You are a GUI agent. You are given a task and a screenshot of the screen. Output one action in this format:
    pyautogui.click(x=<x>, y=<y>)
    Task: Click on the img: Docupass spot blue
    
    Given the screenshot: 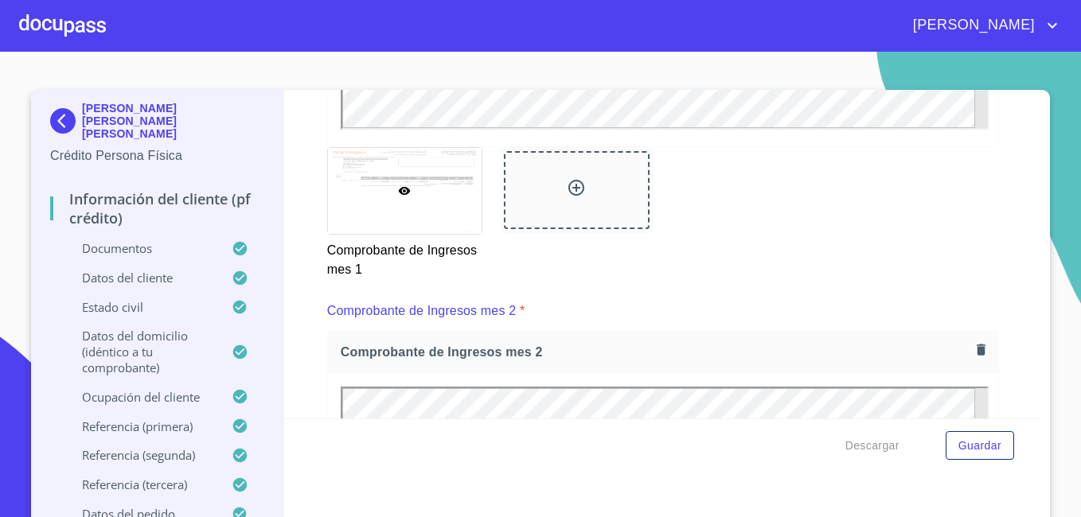 What is the action you would take?
    pyautogui.click(x=66, y=121)
    